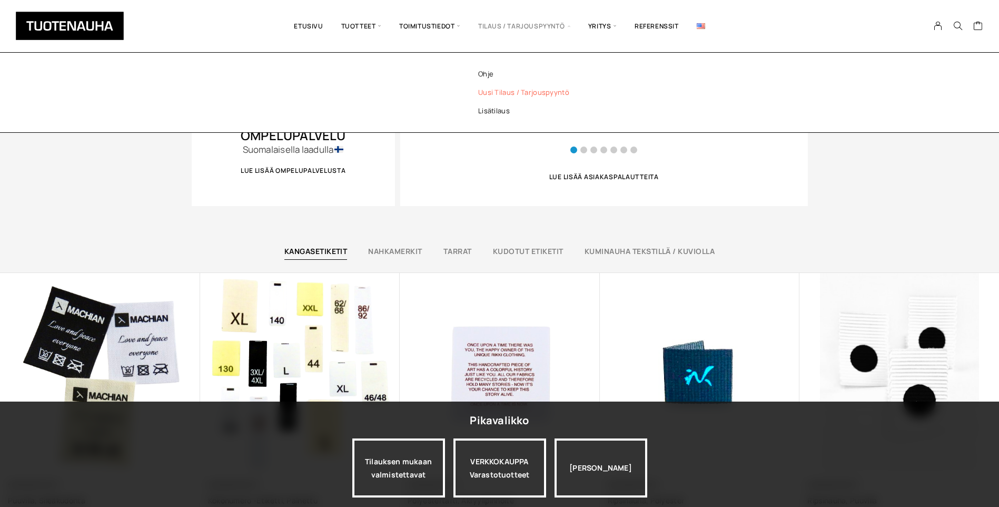 Image resolution: width=999 pixels, height=507 pixels. I want to click on div: 1 / 7, so click(604, 119).